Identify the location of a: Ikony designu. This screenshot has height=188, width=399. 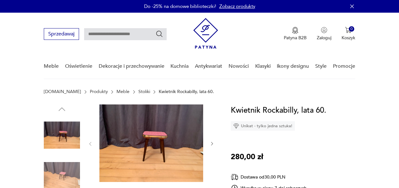
(292, 66).